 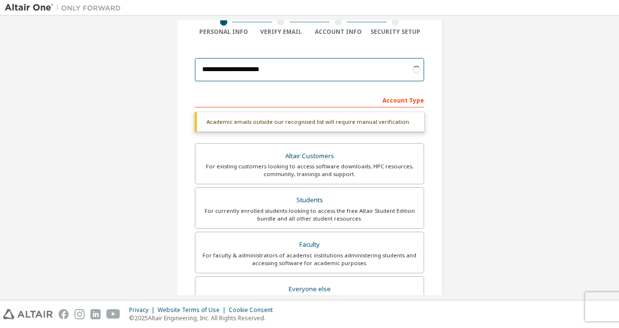 I want to click on div: Academic emails outside our recognised list will require manual verification., so click(x=309, y=122).